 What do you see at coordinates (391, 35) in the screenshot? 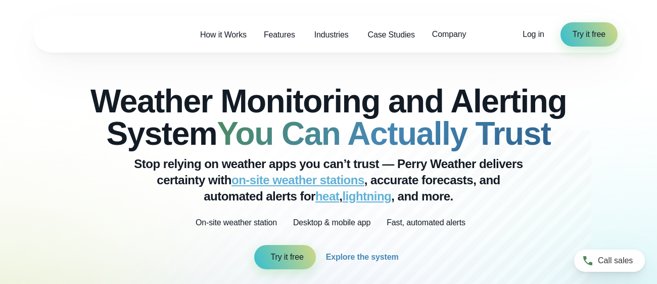
I see `span: Case Studies` at bounding box center [391, 35].